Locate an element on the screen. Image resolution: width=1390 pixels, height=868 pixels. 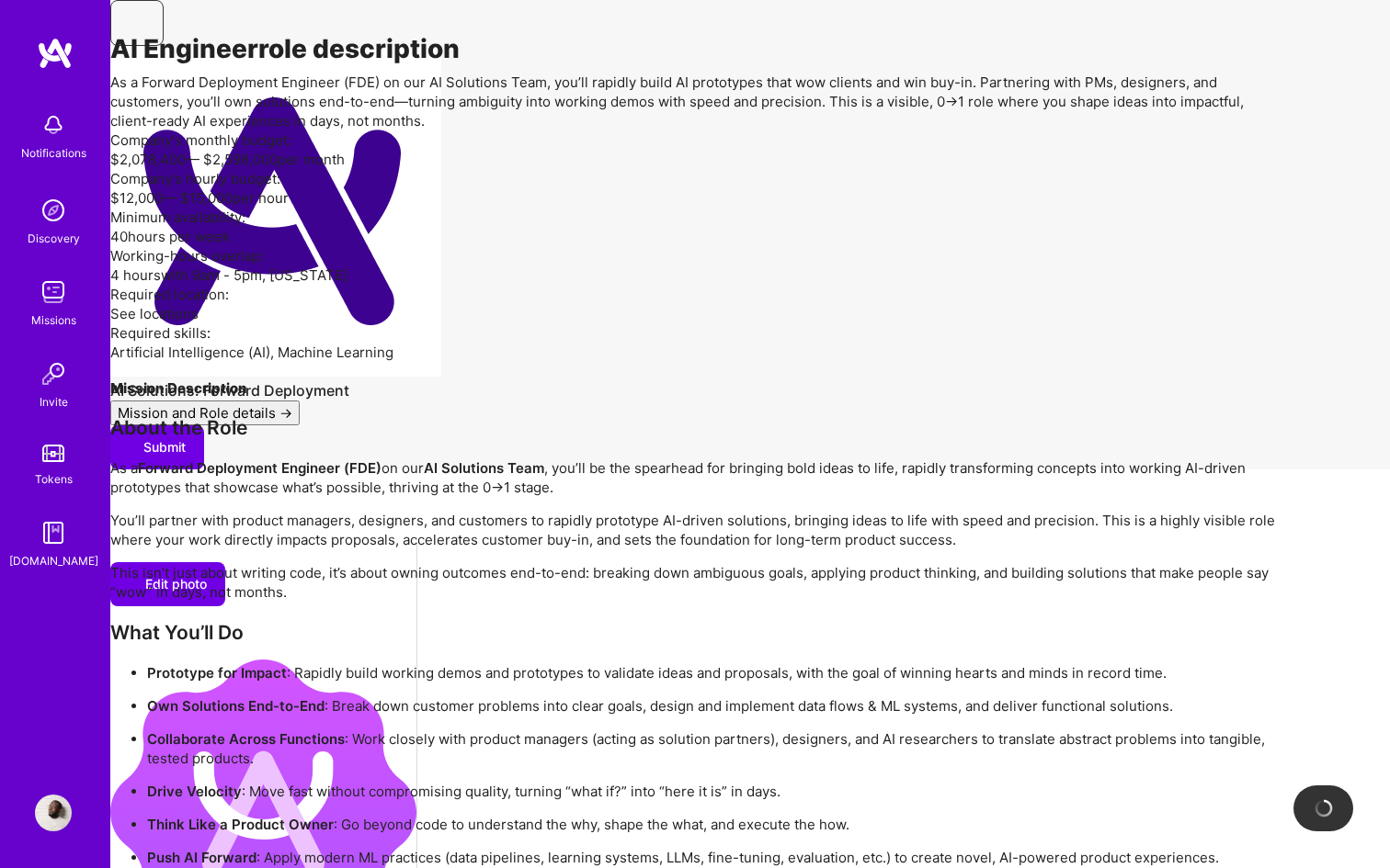
strong: Prototype for Impact is located at coordinates (217, 673).